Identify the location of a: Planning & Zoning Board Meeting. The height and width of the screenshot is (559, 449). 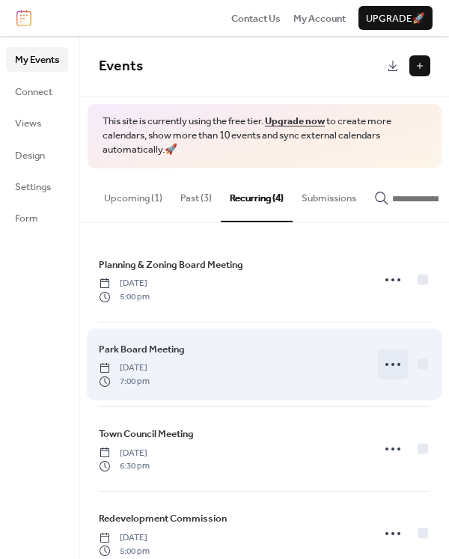
(171, 265).